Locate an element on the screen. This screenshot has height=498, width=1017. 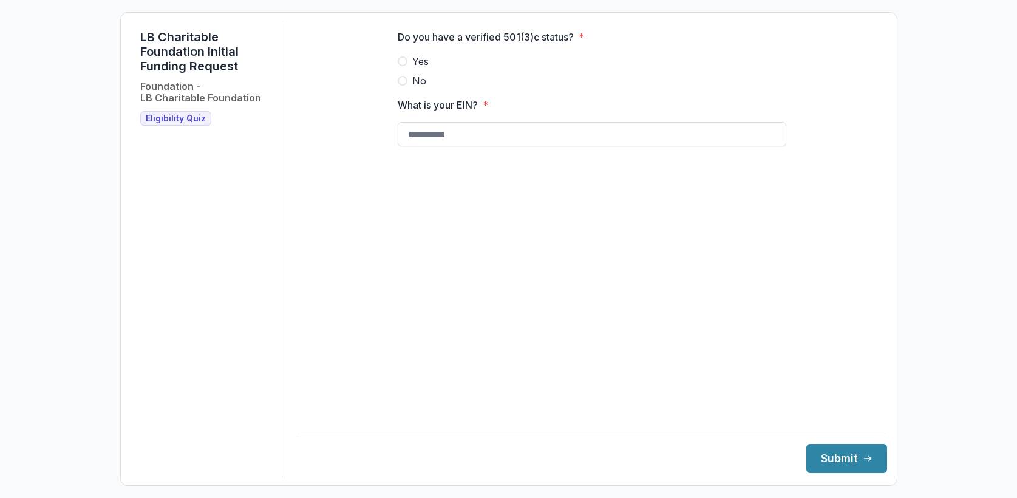
button: Submit is located at coordinates (846, 458).